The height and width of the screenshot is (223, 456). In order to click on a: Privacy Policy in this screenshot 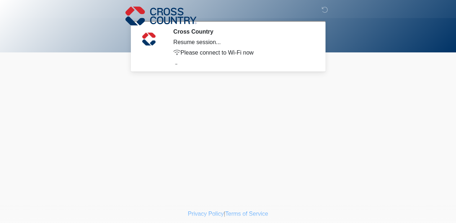, I will do `click(206, 213)`.